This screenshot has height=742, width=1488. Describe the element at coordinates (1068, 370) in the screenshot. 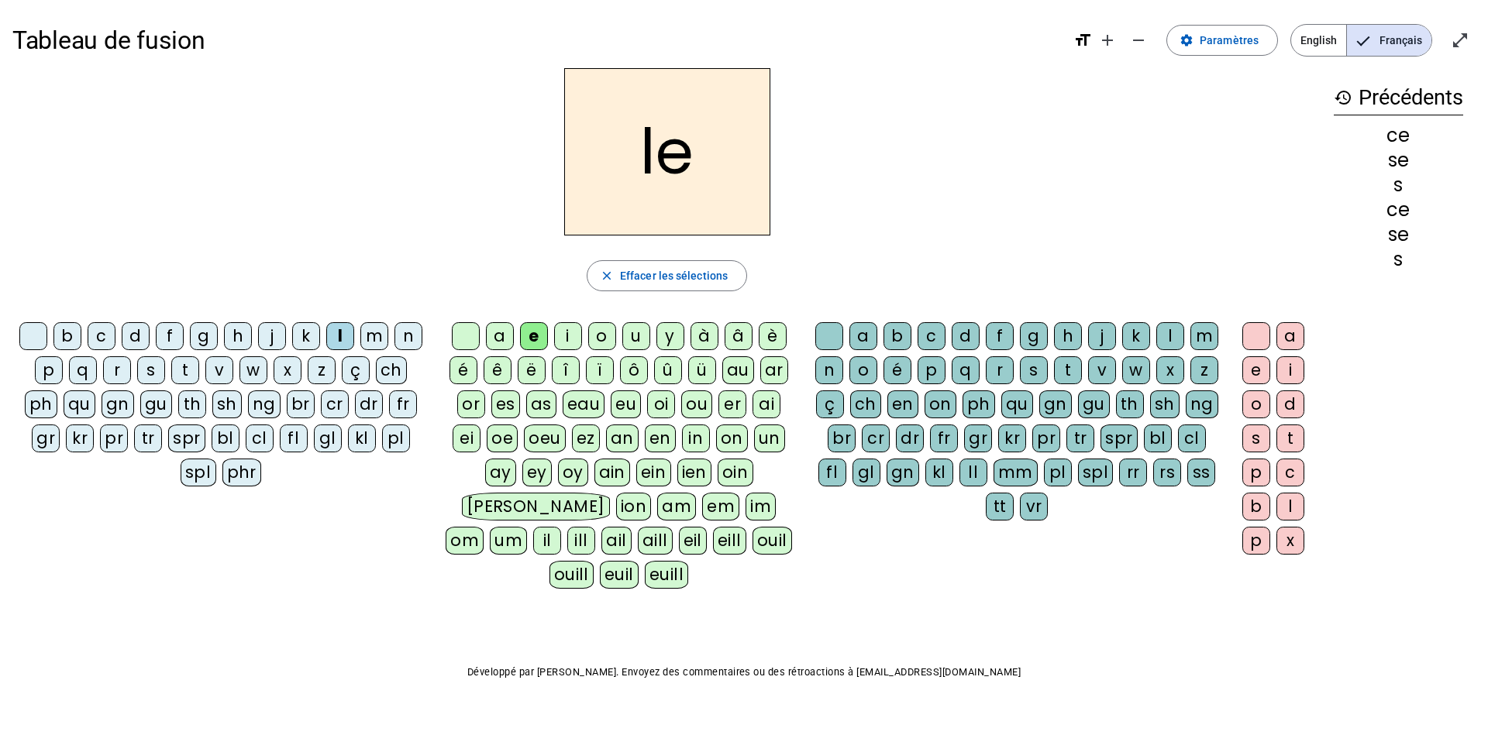

I see `div: t` at that location.